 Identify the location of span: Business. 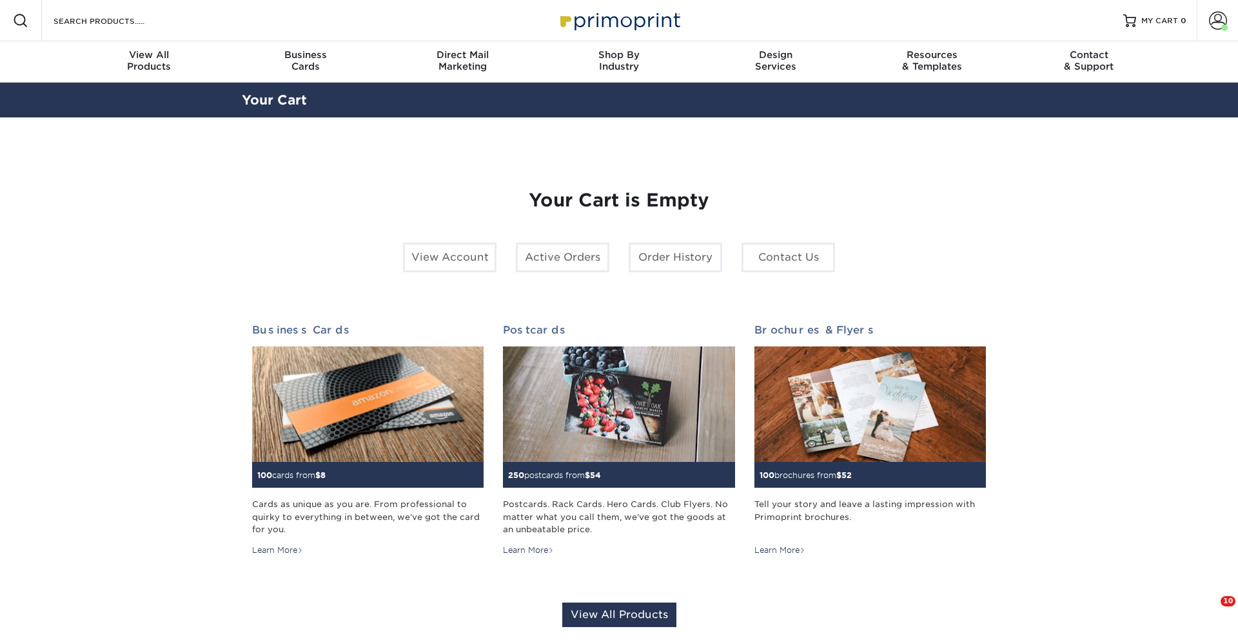
(306, 55).